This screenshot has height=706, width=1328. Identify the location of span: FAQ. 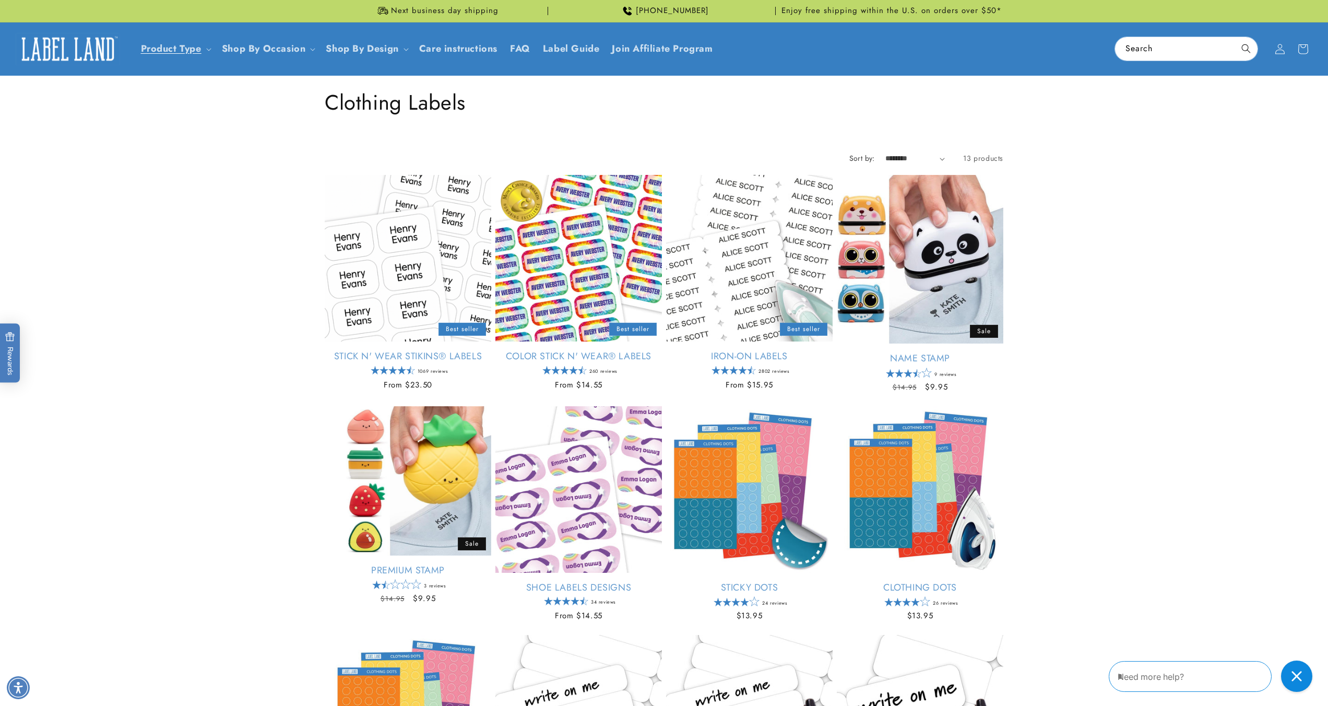
(520, 49).